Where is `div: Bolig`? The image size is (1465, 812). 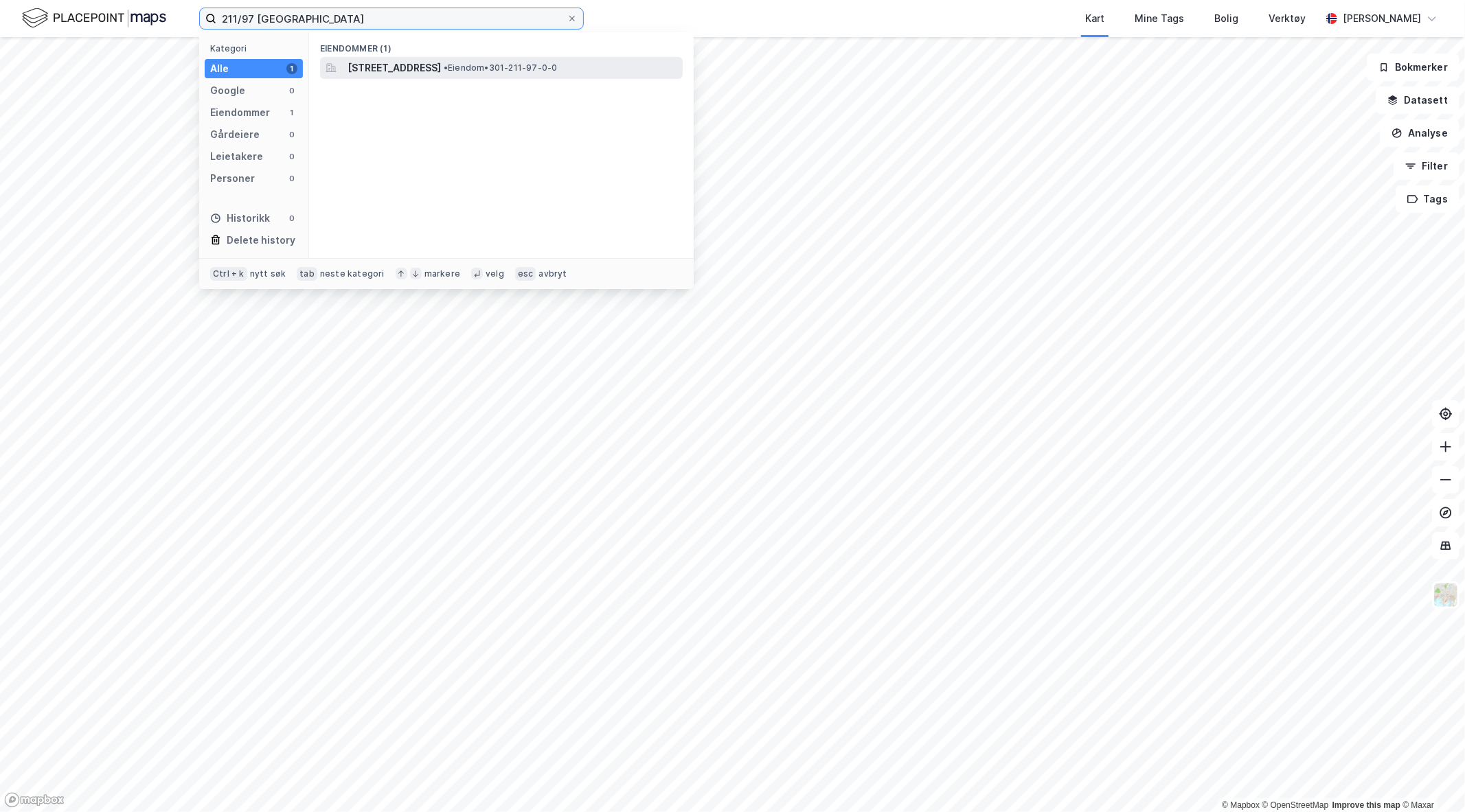 div: Bolig is located at coordinates (1226, 18).